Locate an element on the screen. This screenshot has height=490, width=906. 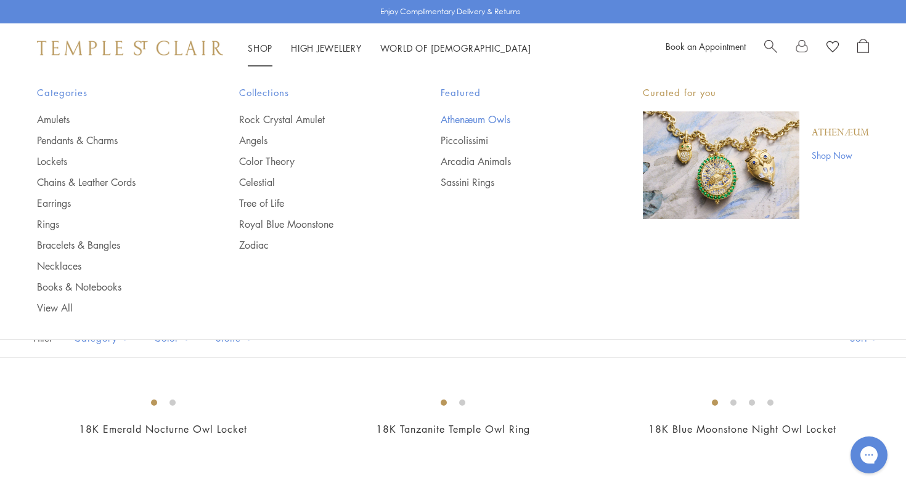
a: View Wishlist is located at coordinates (832, 48).